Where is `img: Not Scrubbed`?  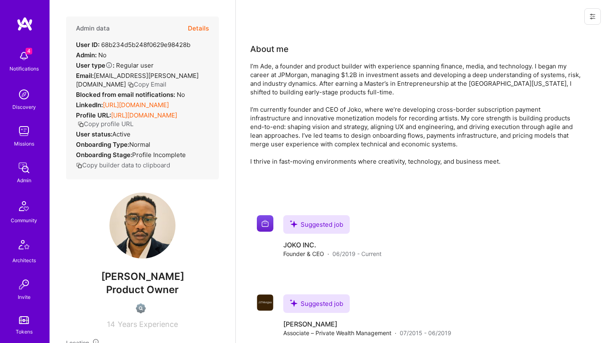
img: Not Scrubbed is located at coordinates (141, 309).